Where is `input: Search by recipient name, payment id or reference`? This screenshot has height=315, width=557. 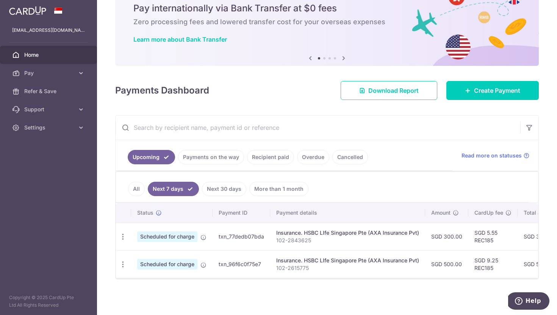
input: Search by recipient name, payment id or reference is located at coordinates (318, 128).